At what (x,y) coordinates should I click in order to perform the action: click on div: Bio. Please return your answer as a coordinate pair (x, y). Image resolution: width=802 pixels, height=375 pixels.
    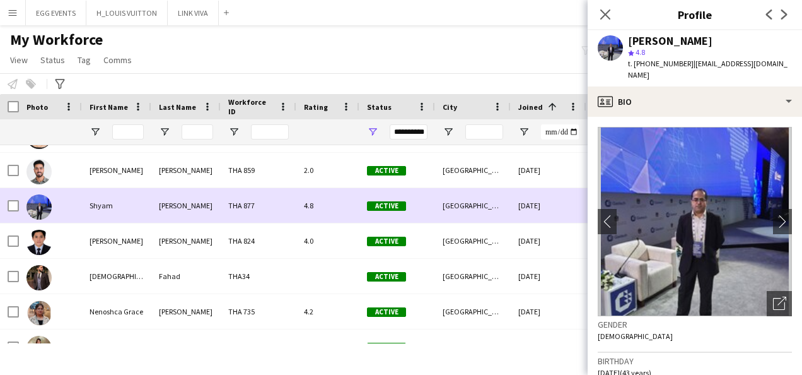
    Looking at the image, I should click on (695, 102).